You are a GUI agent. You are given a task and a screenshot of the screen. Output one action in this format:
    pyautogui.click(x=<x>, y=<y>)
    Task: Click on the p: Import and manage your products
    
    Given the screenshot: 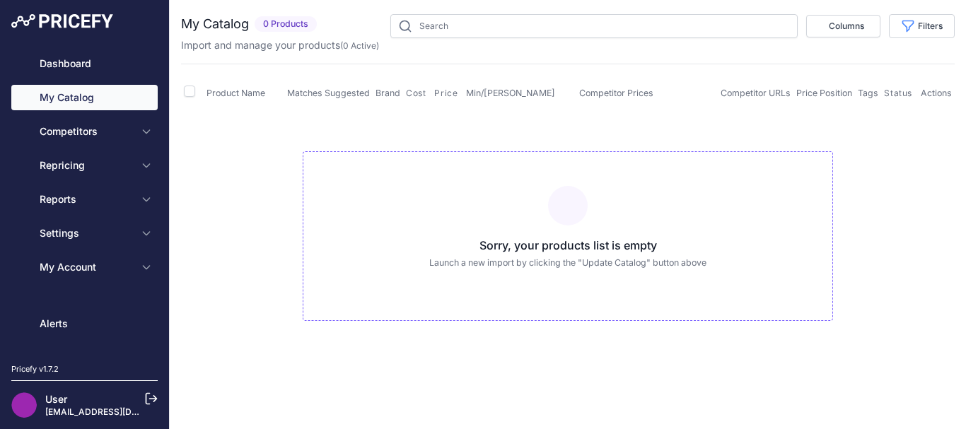 What is the action you would take?
    pyautogui.click(x=280, y=45)
    